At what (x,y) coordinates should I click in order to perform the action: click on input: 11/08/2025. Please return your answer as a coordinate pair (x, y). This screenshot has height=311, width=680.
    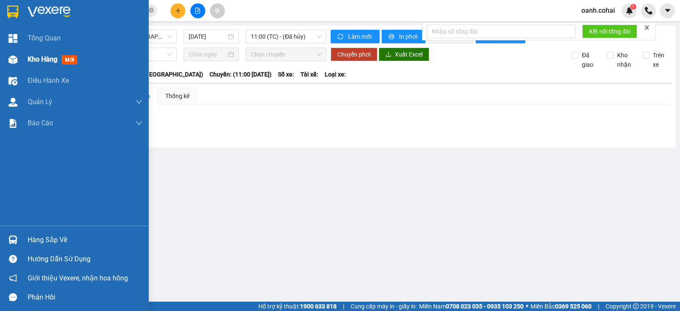
    Looking at the image, I should click on (207, 37).